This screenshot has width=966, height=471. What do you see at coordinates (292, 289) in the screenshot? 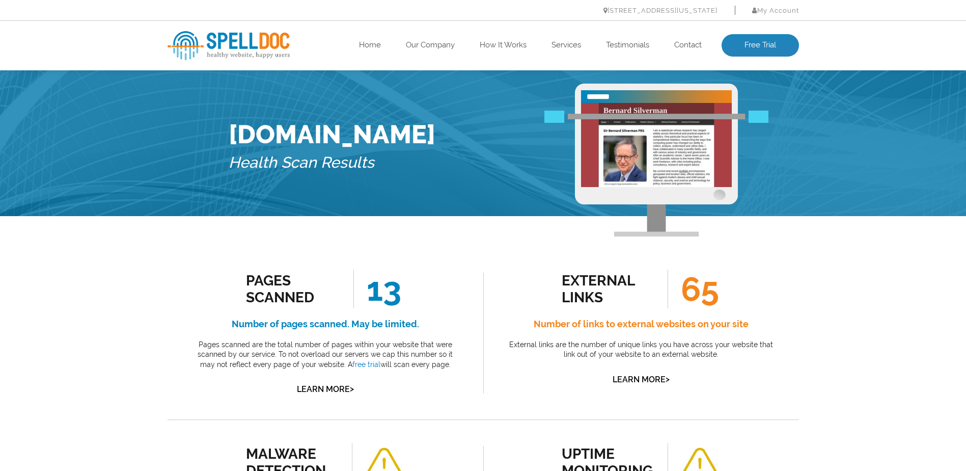
I see `div: Pages Scanned` at bounding box center [292, 289].